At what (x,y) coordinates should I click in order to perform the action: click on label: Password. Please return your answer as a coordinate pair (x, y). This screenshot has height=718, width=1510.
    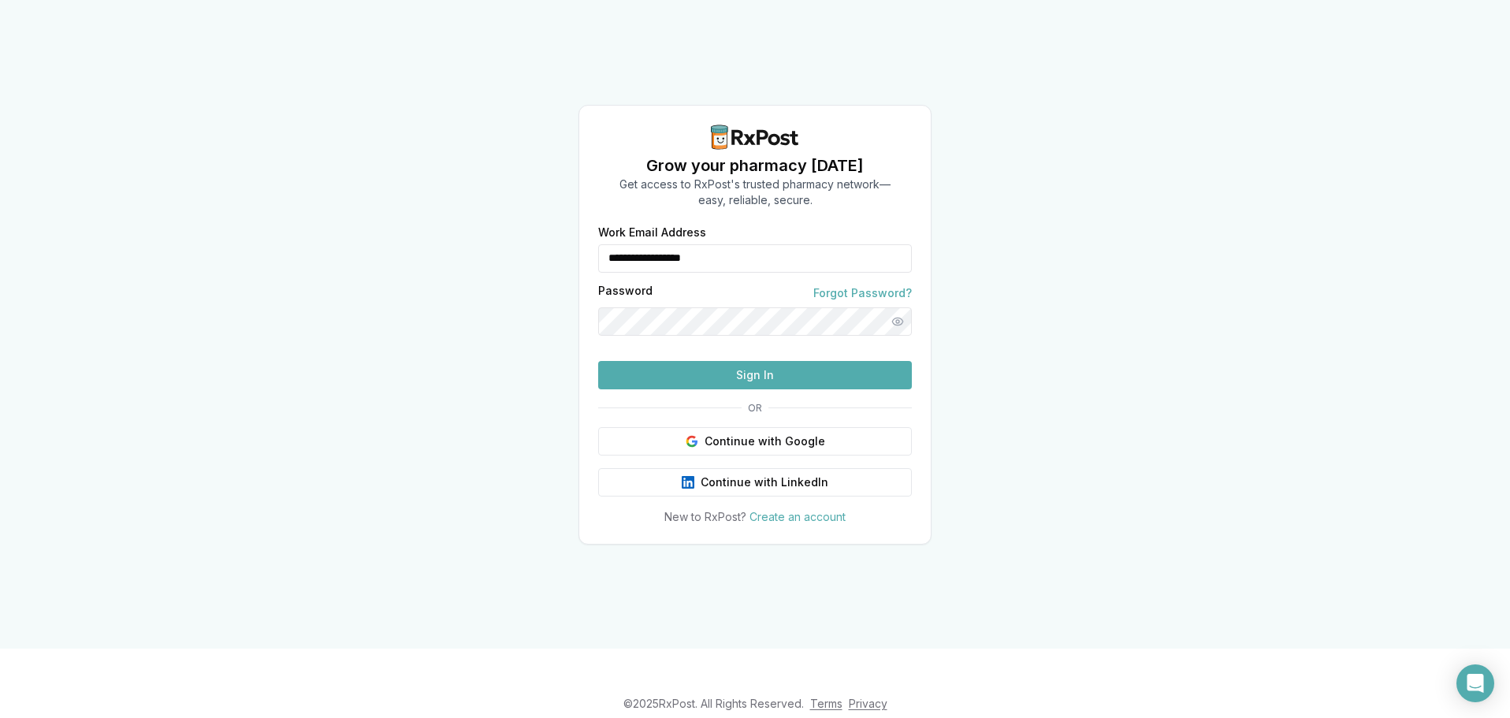
    Looking at the image, I should click on (625, 293).